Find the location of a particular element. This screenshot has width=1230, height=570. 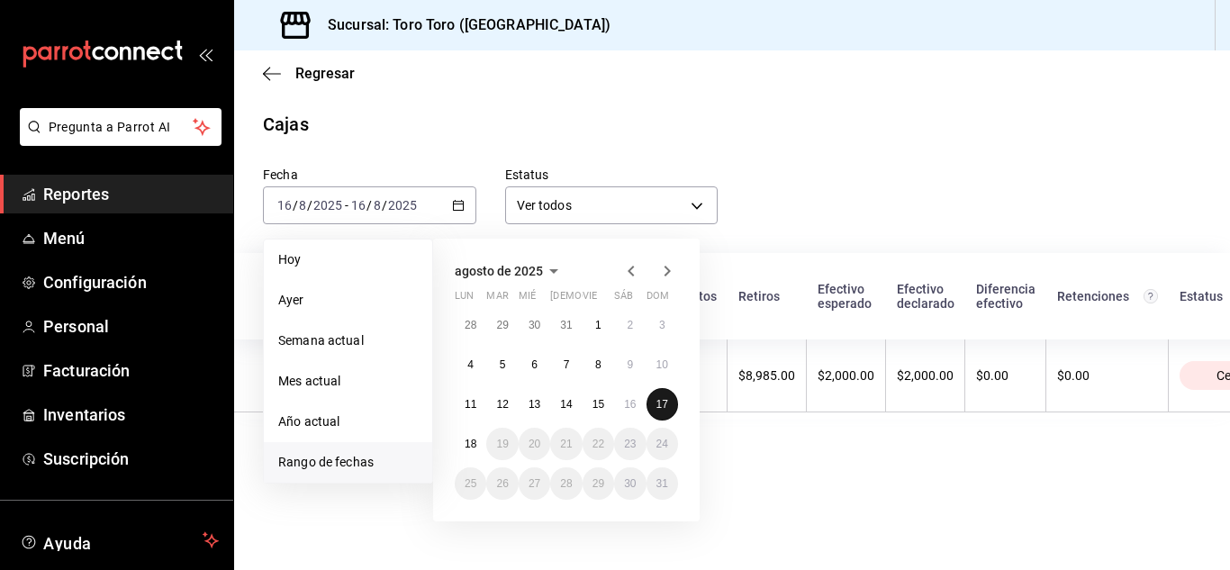

button: 2 de agosto de 2025 is located at coordinates (630, 325).